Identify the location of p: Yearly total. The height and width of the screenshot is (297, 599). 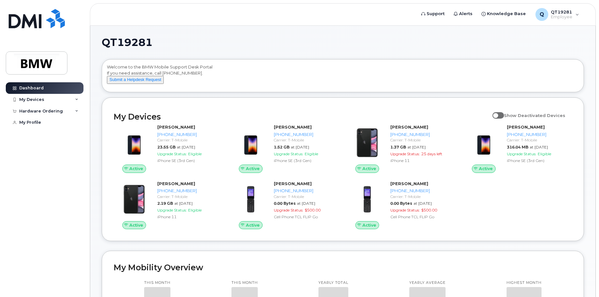
(333, 283).